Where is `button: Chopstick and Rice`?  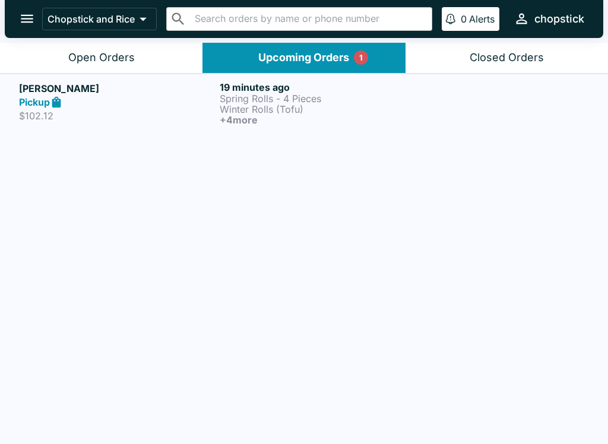 button: Chopstick and Rice is located at coordinates (99, 19).